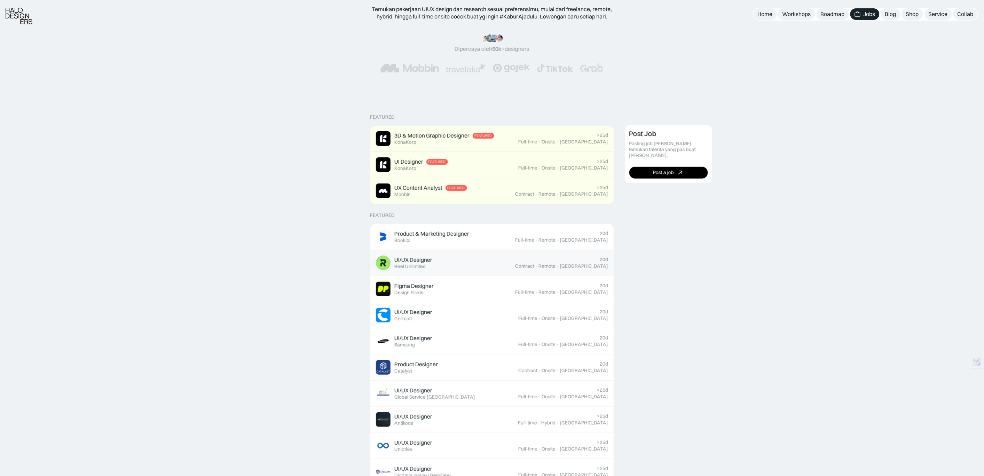  What do you see at coordinates (765, 14) in the screenshot?
I see `a: Home` at bounding box center [765, 14].